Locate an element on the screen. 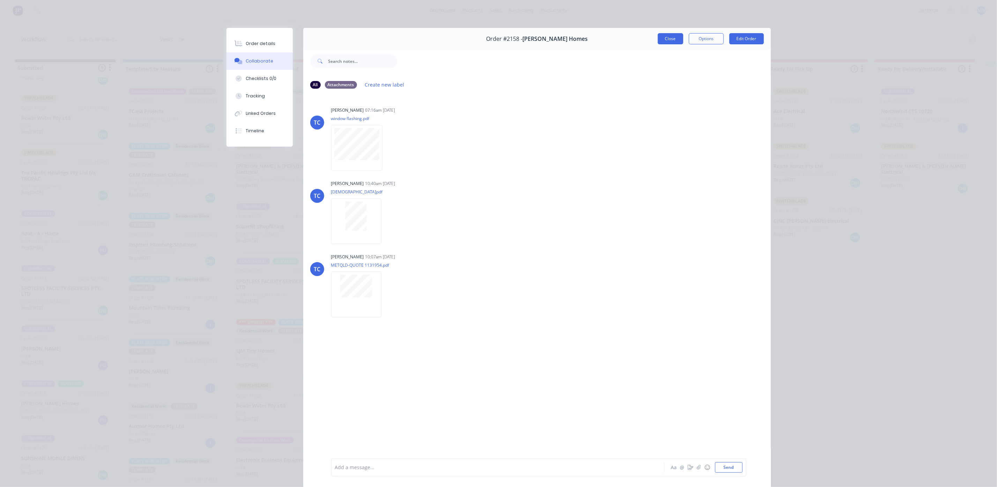 The width and height of the screenshot is (997, 487). div: Linked Orders is located at coordinates (261, 113).